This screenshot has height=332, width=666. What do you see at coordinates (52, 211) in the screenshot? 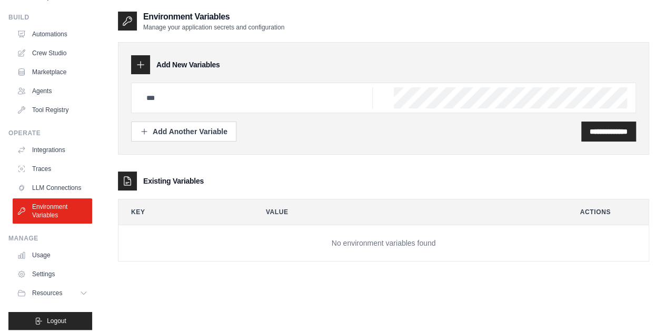
I see `a: Environment Variables` at bounding box center [52, 211].